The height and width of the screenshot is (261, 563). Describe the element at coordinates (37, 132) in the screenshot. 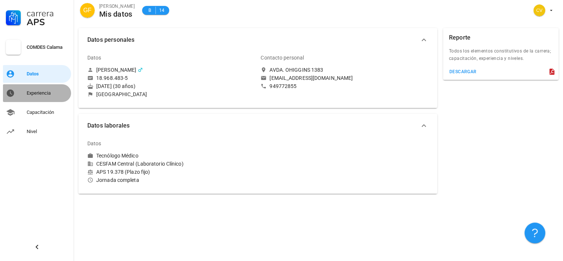

I see `a: Nivel` at that location.